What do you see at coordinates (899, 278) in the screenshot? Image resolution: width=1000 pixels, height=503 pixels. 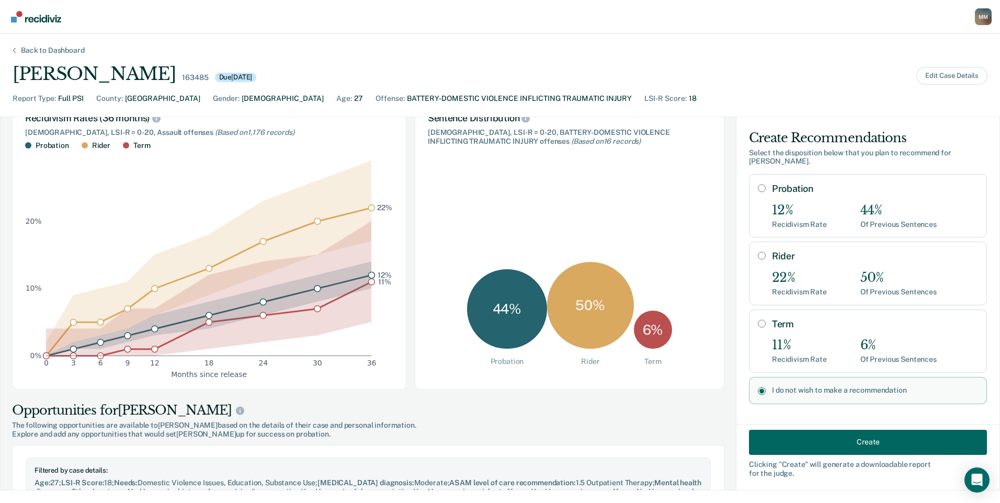 I see `div: 50%` at bounding box center [899, 278].